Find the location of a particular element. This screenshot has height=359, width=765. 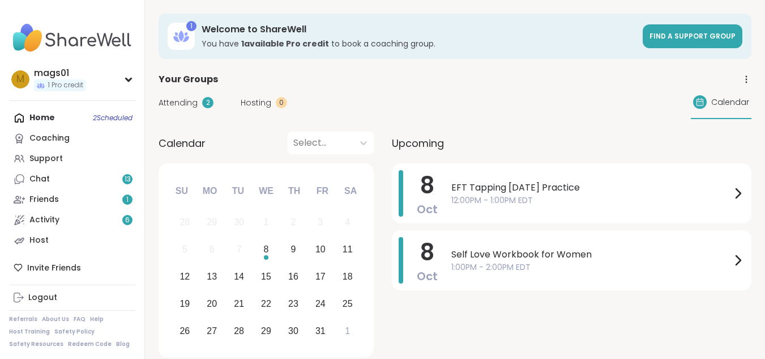

div: 12 is located at coordinates (185, 276).